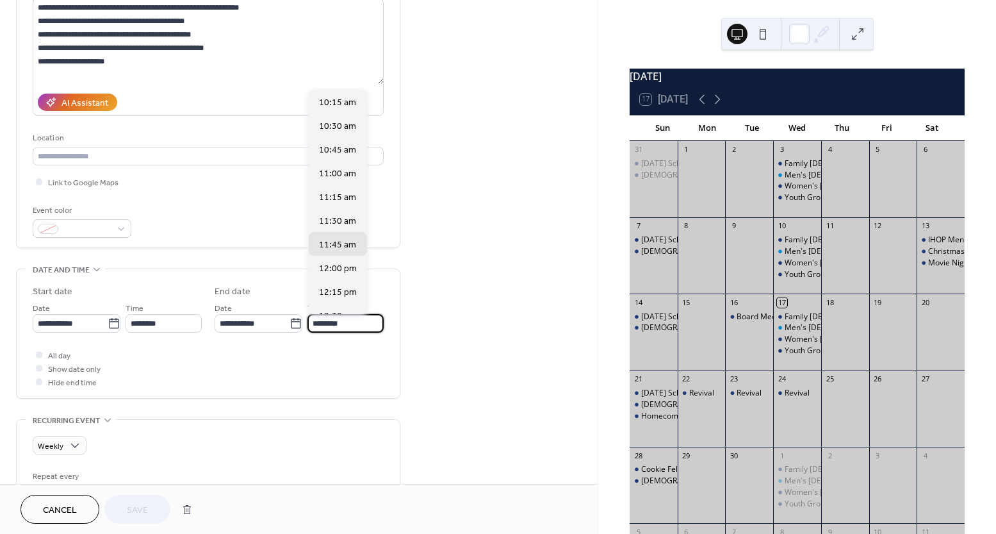 The image size is (996, 534). Describe the element at coordinates (686, 379) in the screenshot. I see `div: 22` at that location.